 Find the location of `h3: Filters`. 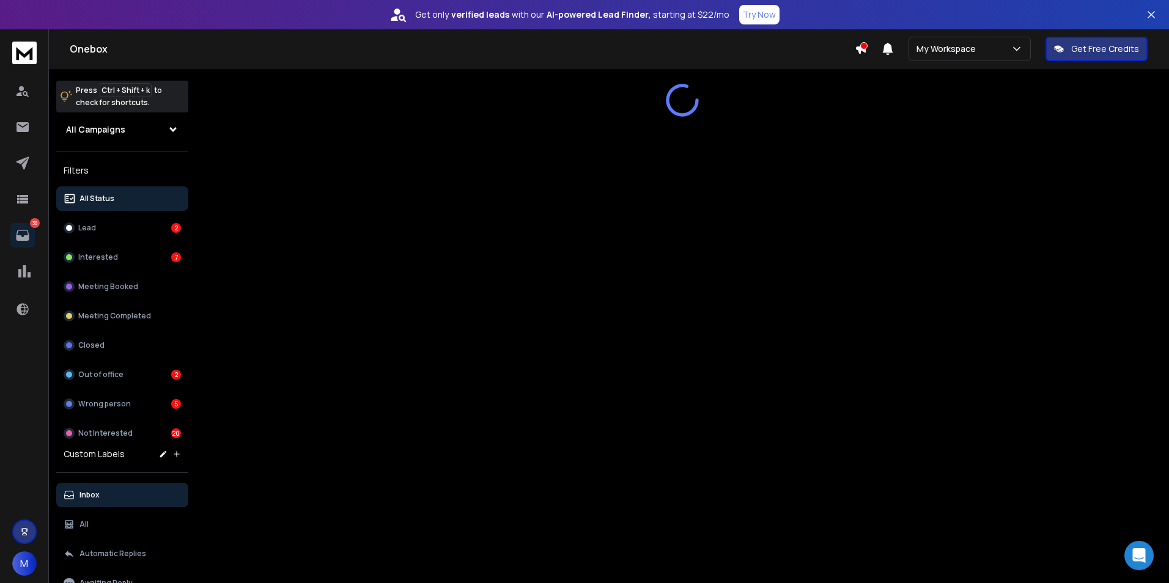

h3: Filters is located at coordinates (122, 171).